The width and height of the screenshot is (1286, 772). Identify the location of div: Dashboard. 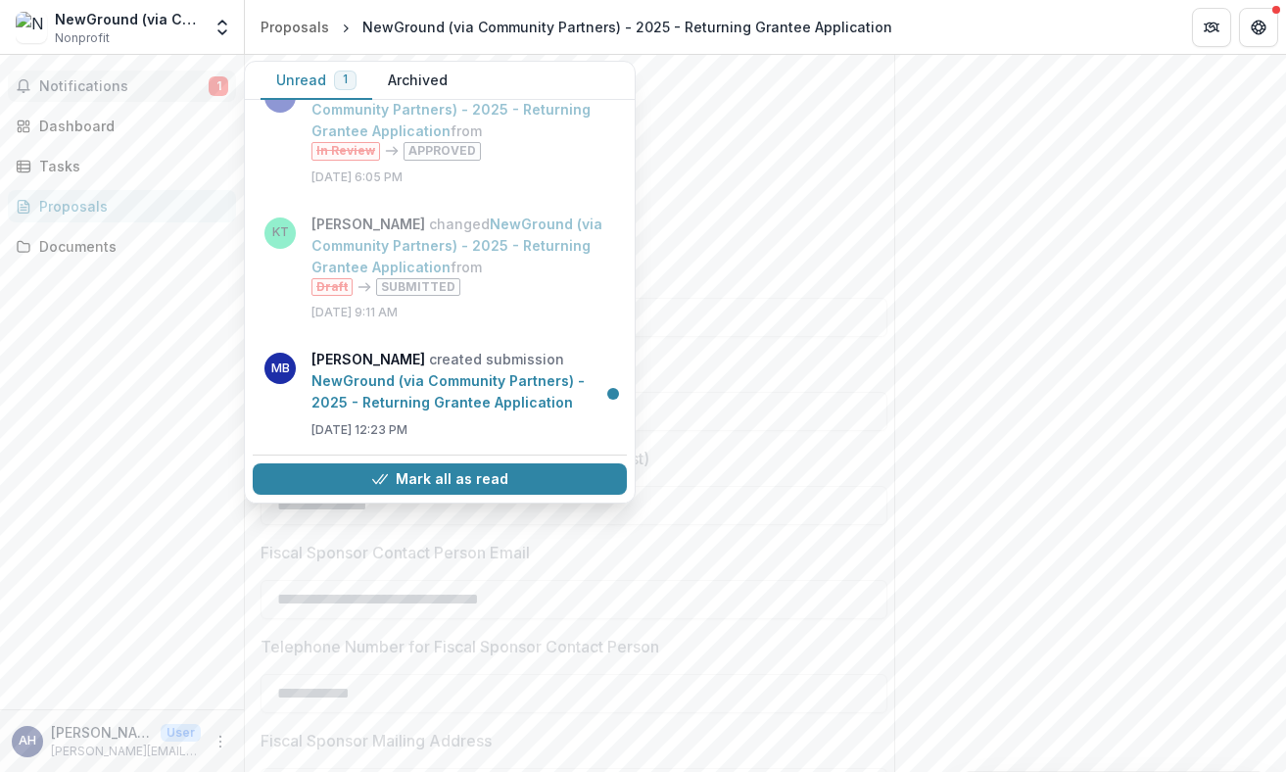
(129, 125).